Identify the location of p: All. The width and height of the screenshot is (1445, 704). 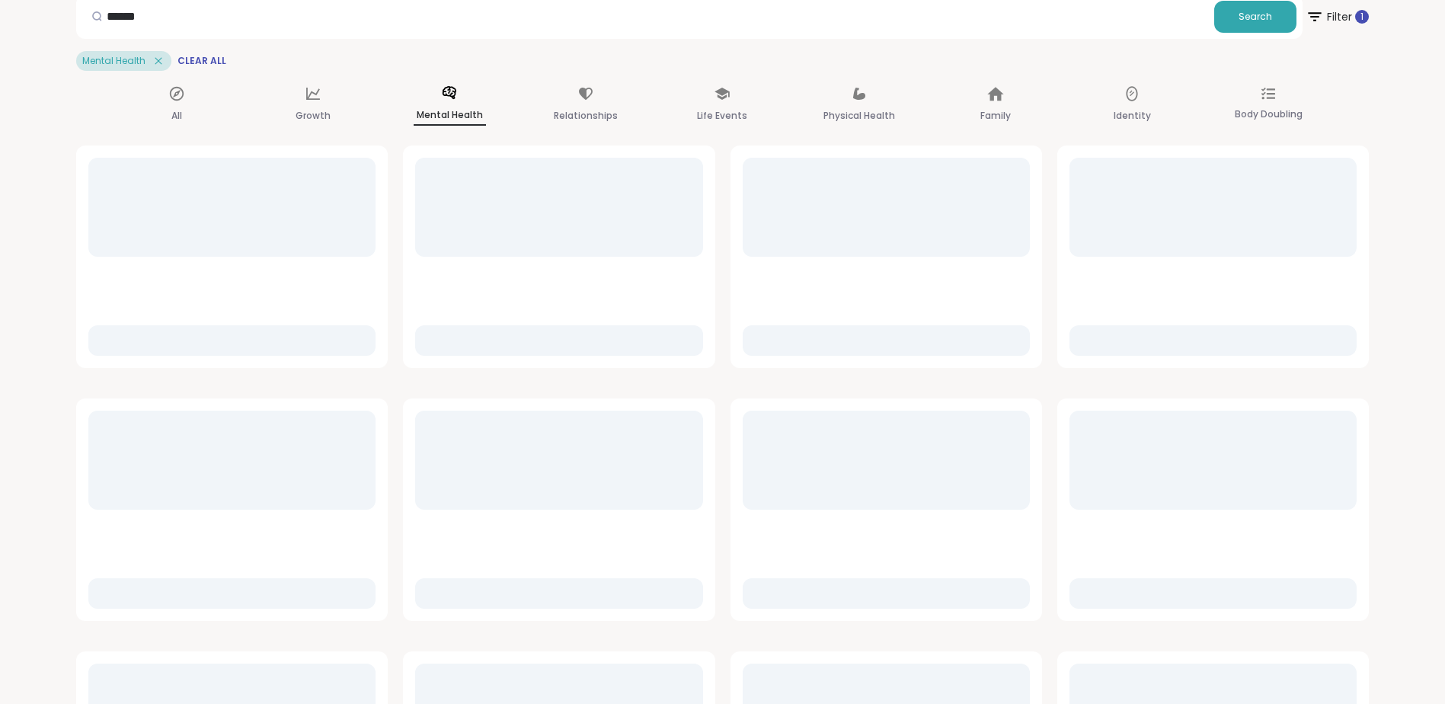
(177, 116).